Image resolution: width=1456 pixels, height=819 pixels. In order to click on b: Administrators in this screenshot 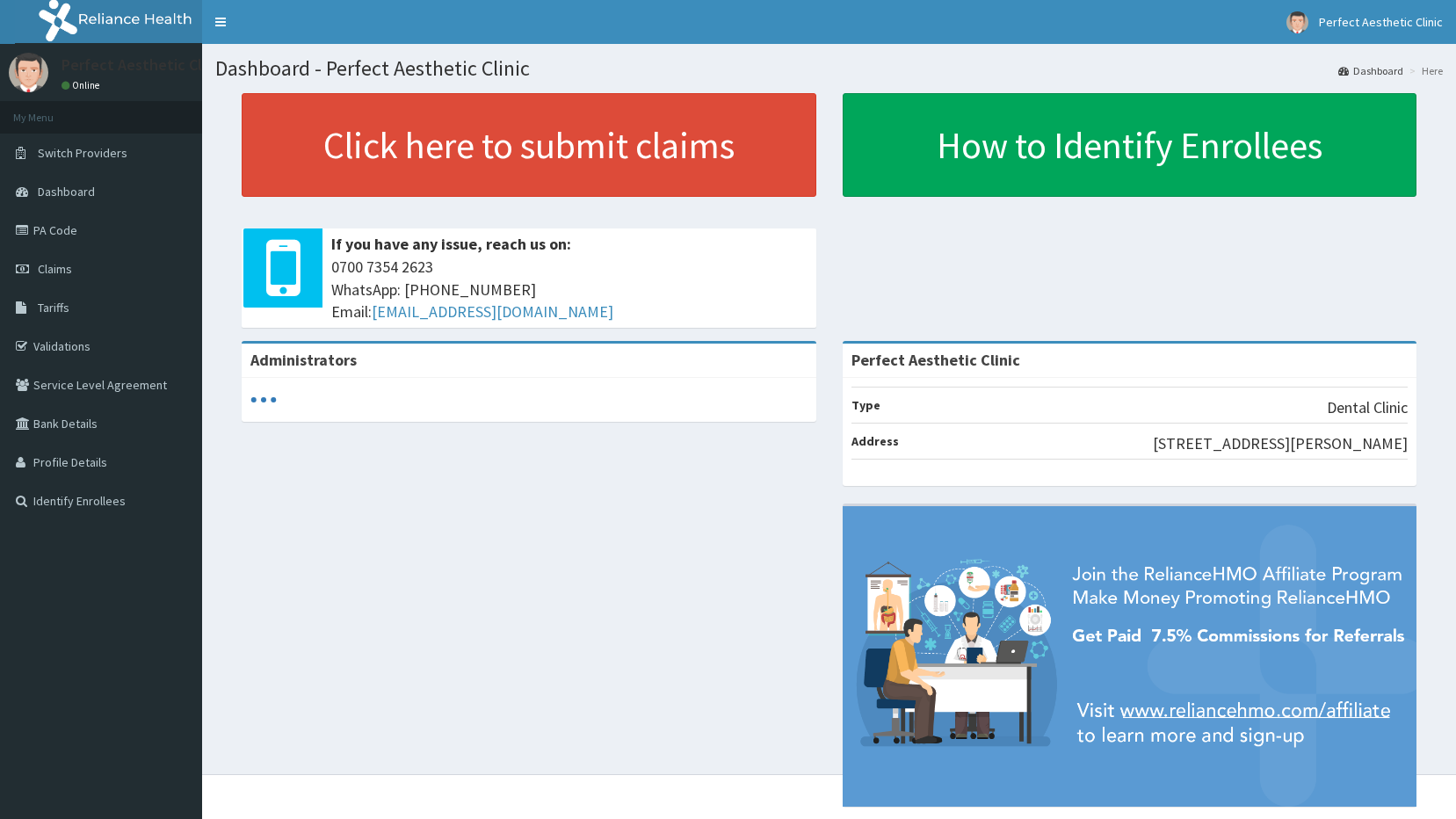, I will do `click(303, 360)`.